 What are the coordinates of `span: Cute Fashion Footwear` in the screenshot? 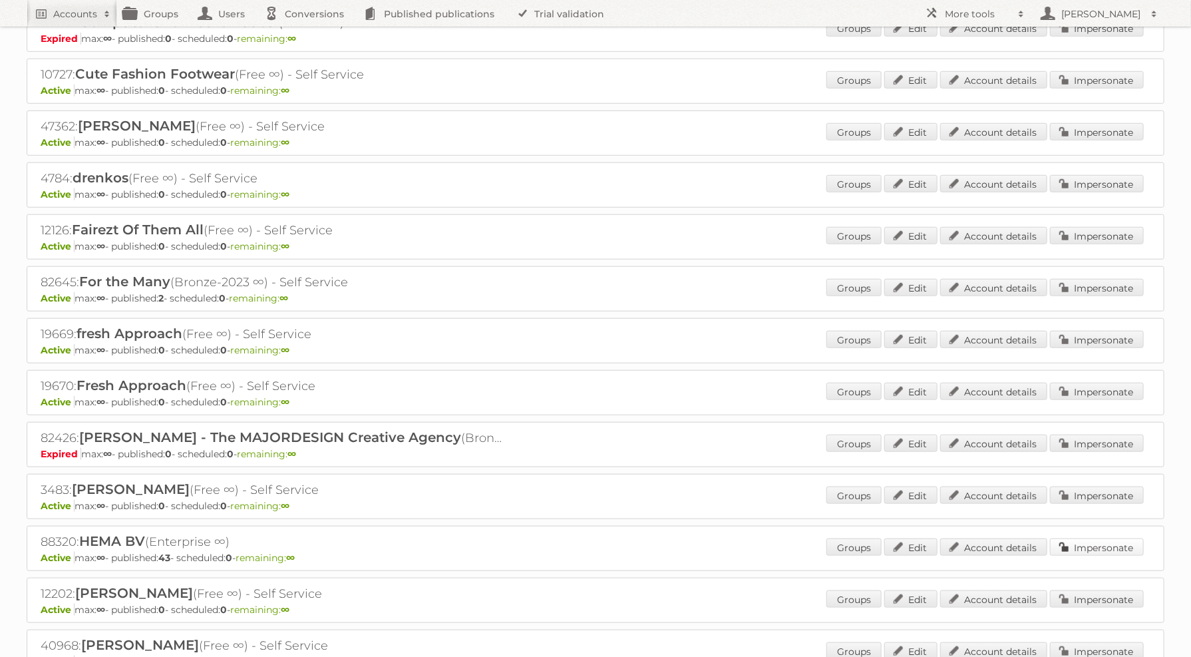 It's located at (155, 74).